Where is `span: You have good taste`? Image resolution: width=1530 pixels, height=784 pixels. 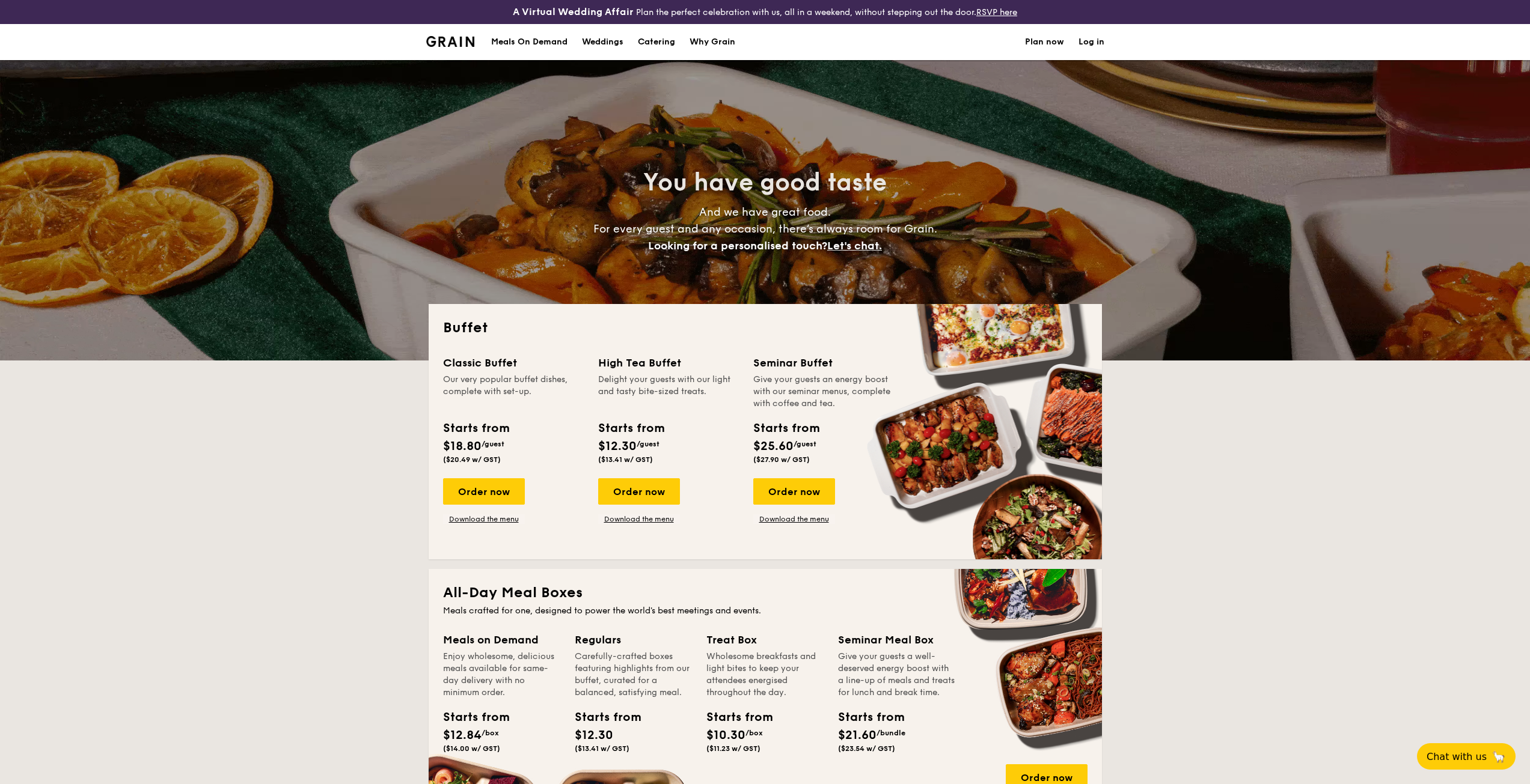
span: You have good taste is located at coordinates (765, 183).